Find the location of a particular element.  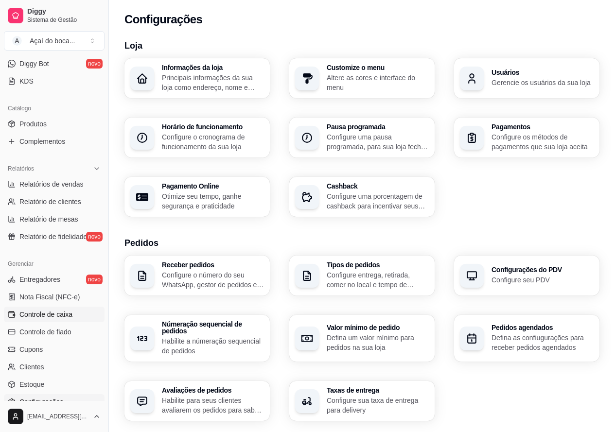

h3: Pedidos agendados is located at coordinates (543, 328).